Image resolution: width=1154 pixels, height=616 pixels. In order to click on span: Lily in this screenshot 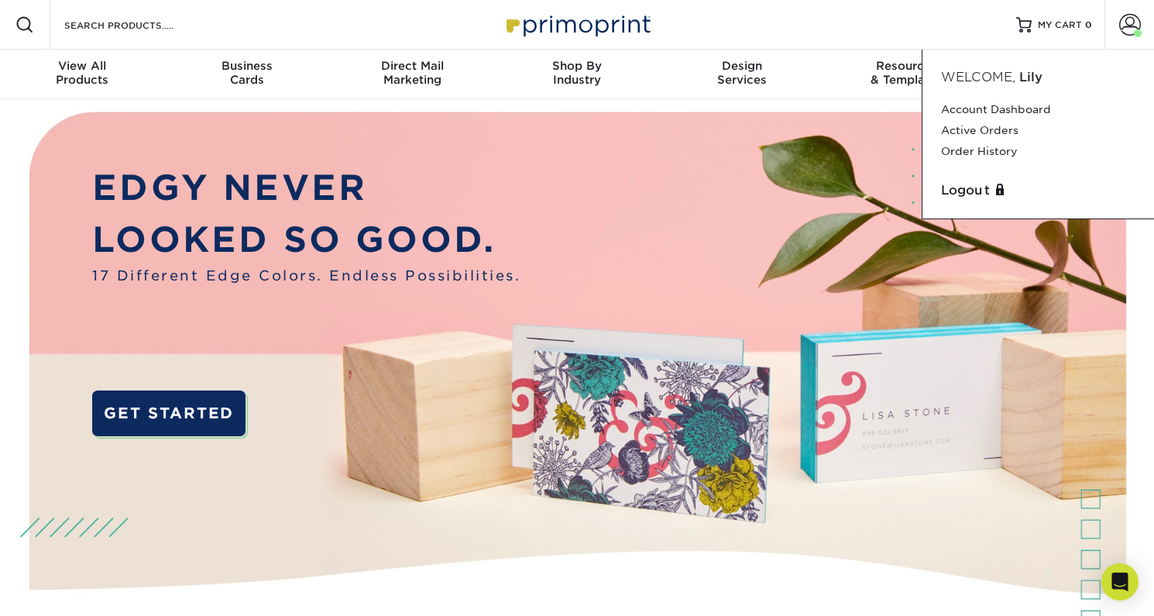, I will do `click(1031, 77)`.